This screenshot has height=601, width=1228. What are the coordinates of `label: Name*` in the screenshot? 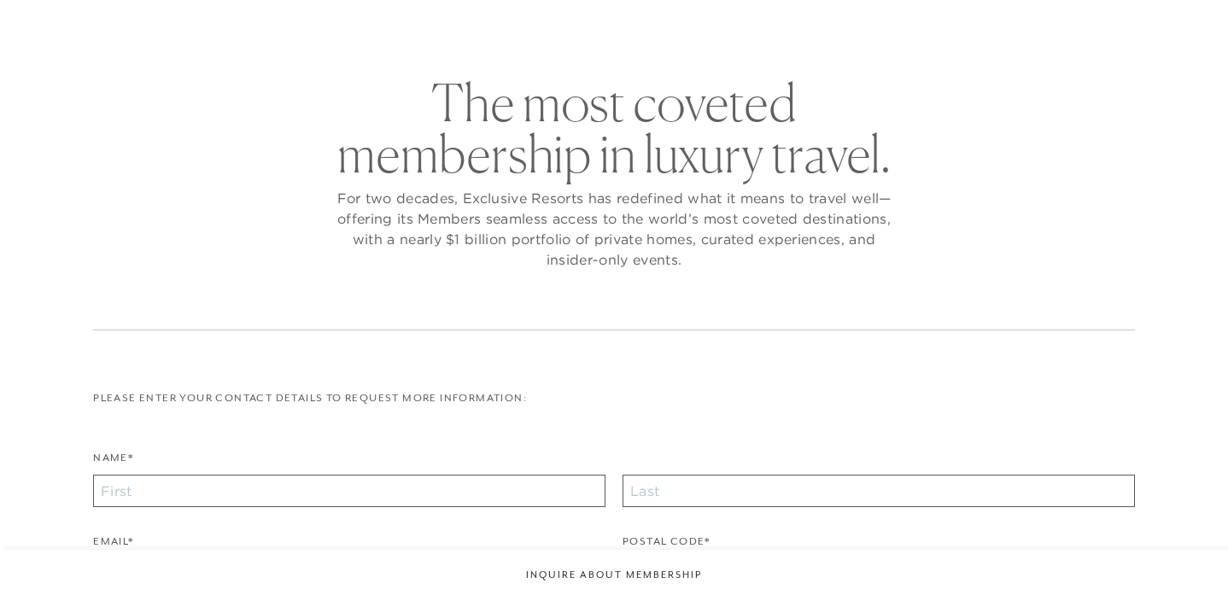 It's located at (113, 462).